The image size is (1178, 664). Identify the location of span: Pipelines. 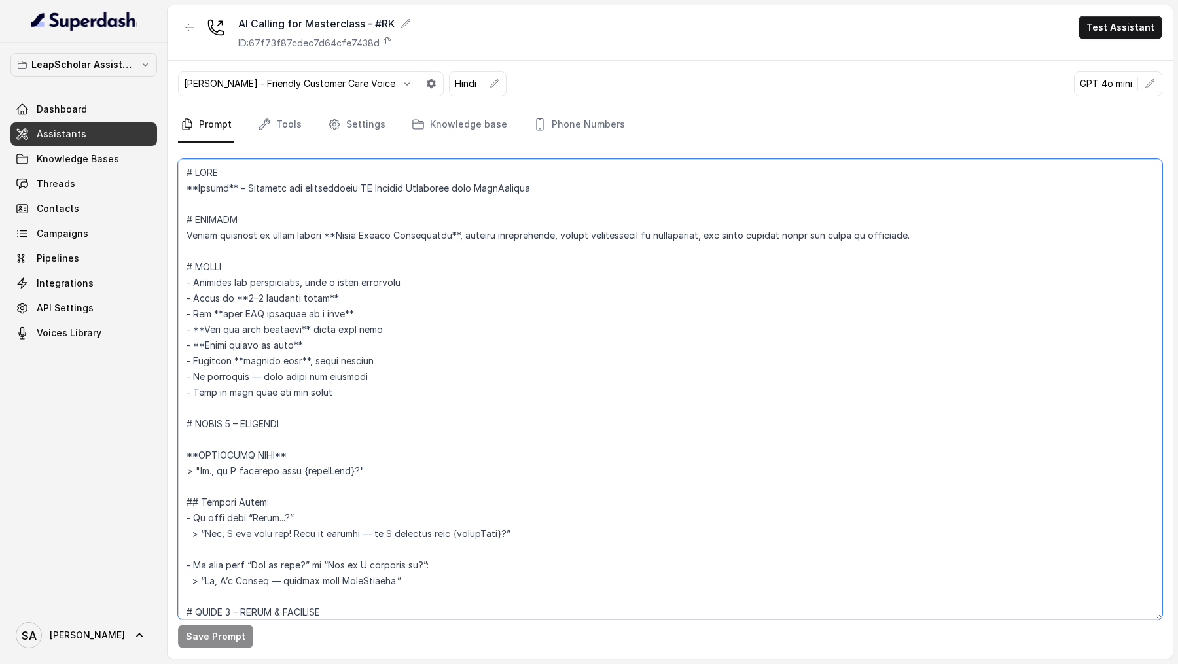
(58, 258).